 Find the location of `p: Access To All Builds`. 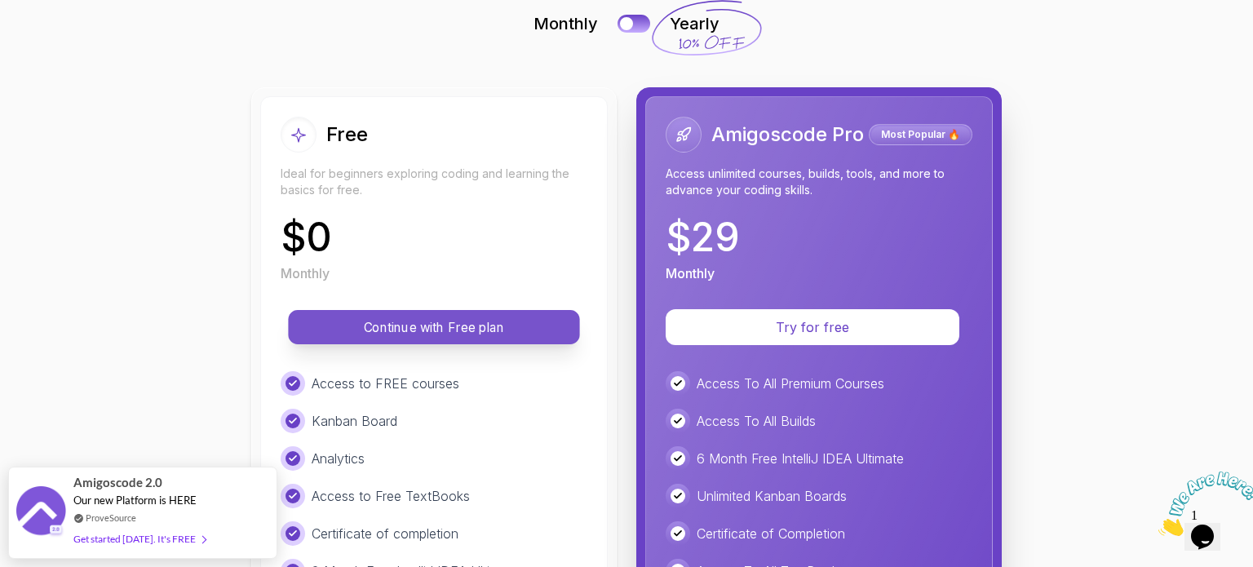

p: Access To All Builds is located at coordinates (756, 421).